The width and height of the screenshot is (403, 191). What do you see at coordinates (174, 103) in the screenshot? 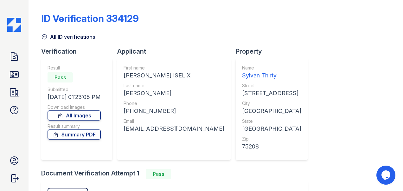
I see `div: Phone` at bounding box center [174, 103].